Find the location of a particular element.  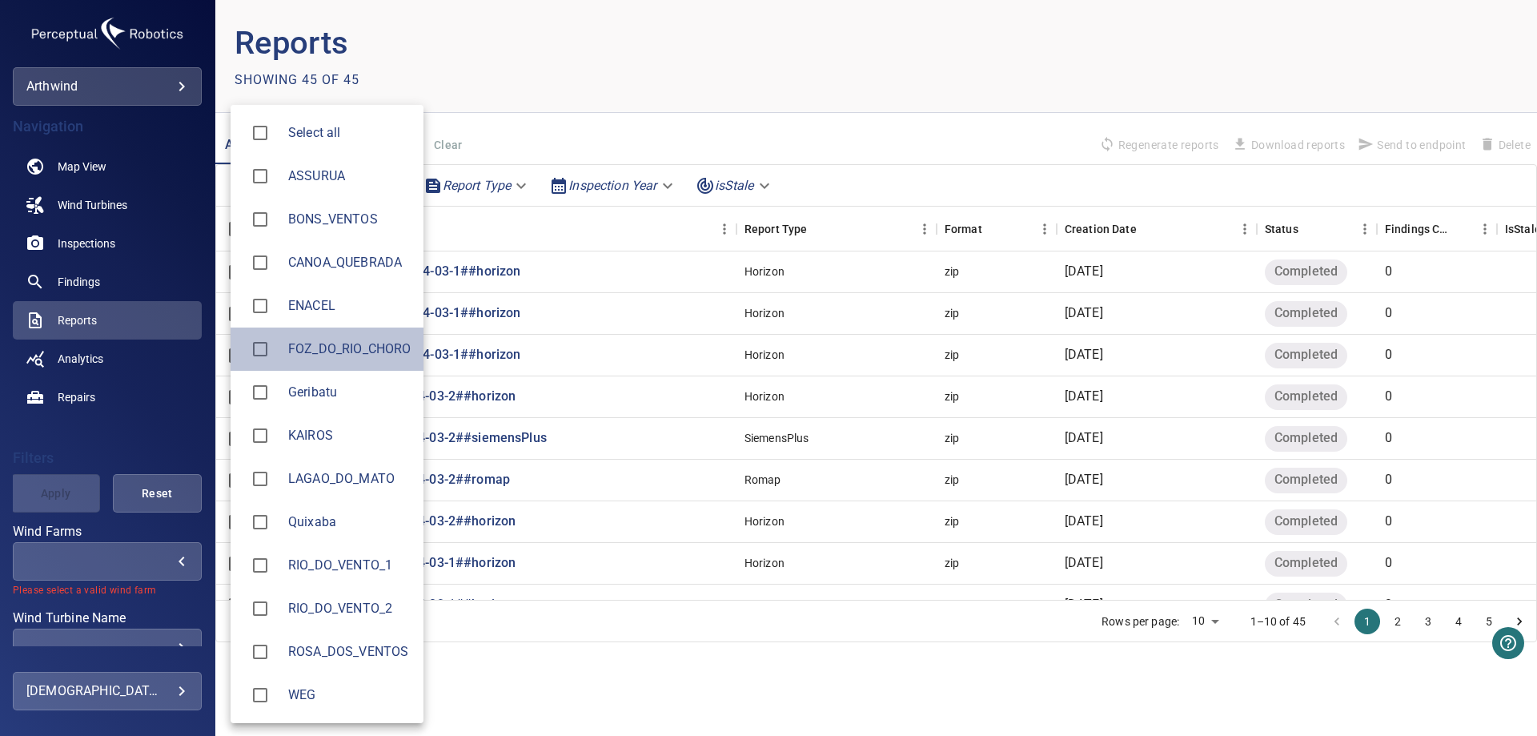

div: Wind Farms BONS_VENTOS is located at coordinates (349, 219).